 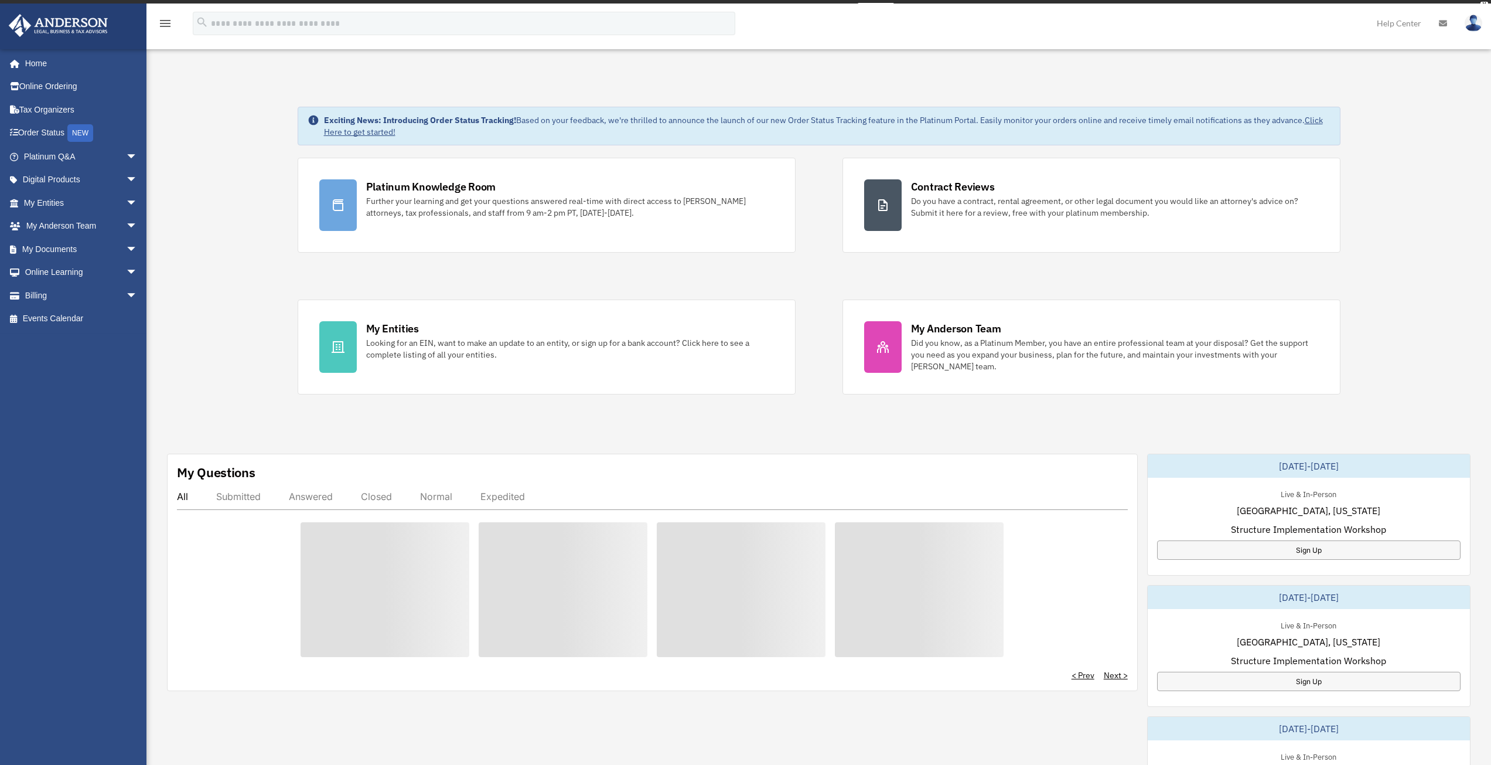 What do you see at coordinates (81, 180) in the screenshot?
I see `a: Digital Productsarrow_drop_down` at bounding box center [81, 180].